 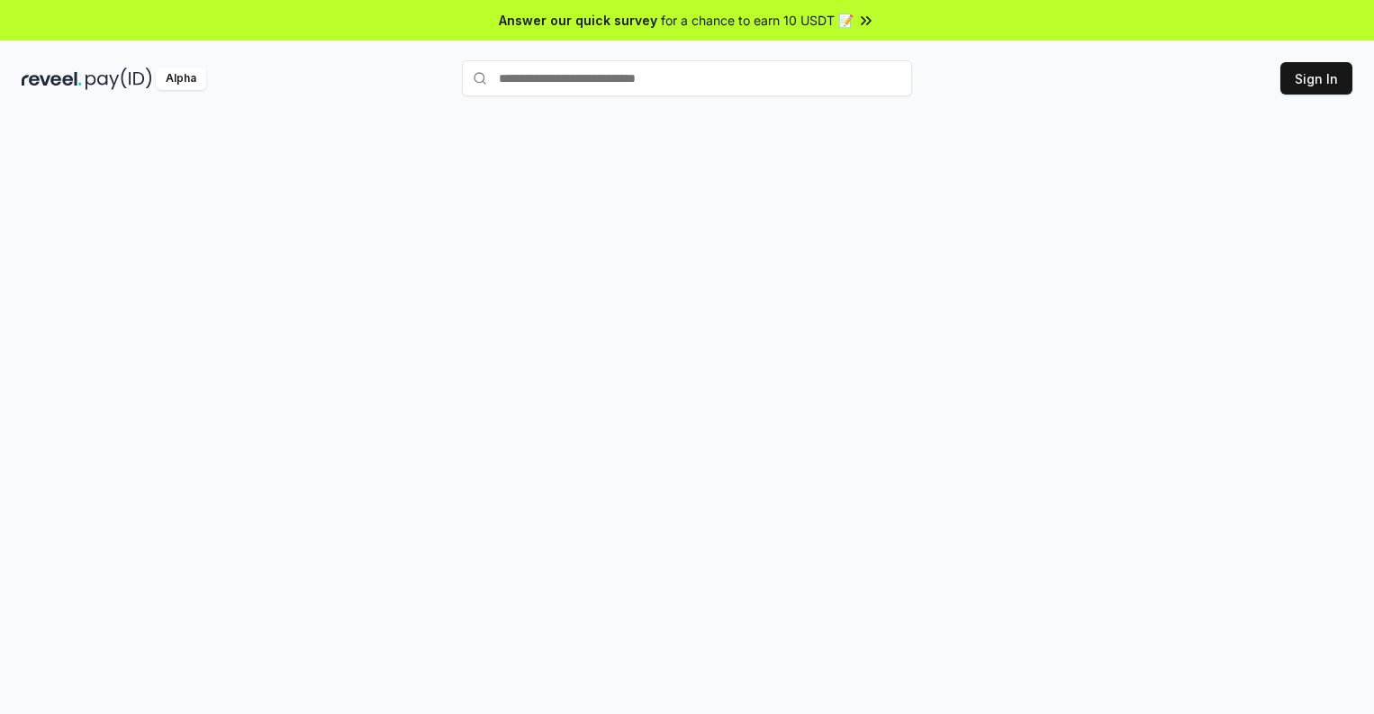 I want to click on img: pay_id, so click(x=119, y=78).